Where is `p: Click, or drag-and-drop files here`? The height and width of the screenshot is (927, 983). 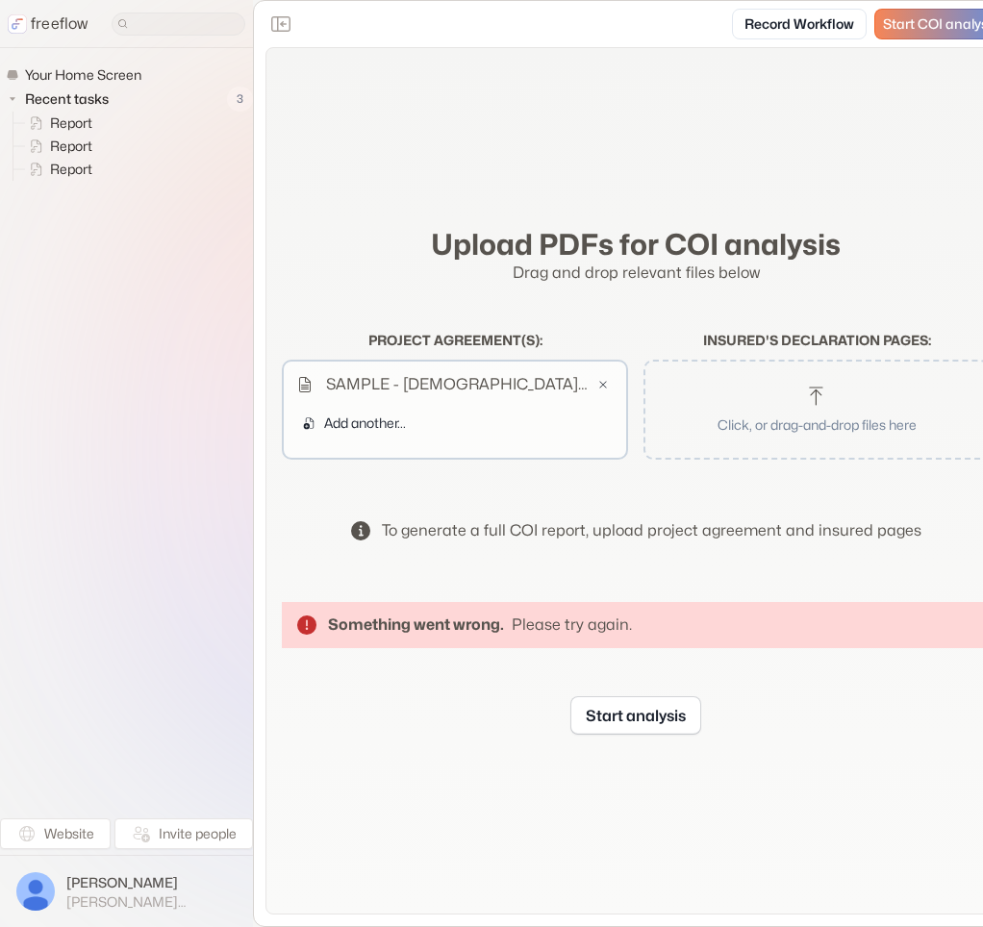 p: Click, or drag-and-drop files here is located at coordinates (816, 424).